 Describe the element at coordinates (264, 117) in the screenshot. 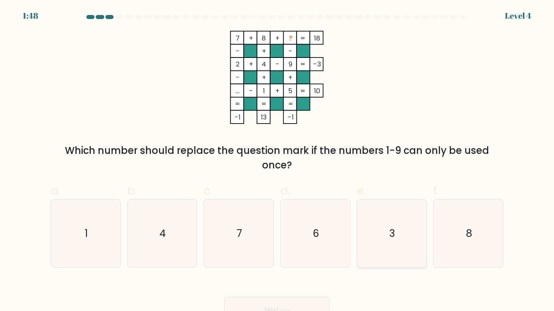

I see `tspan: 13` at that location.